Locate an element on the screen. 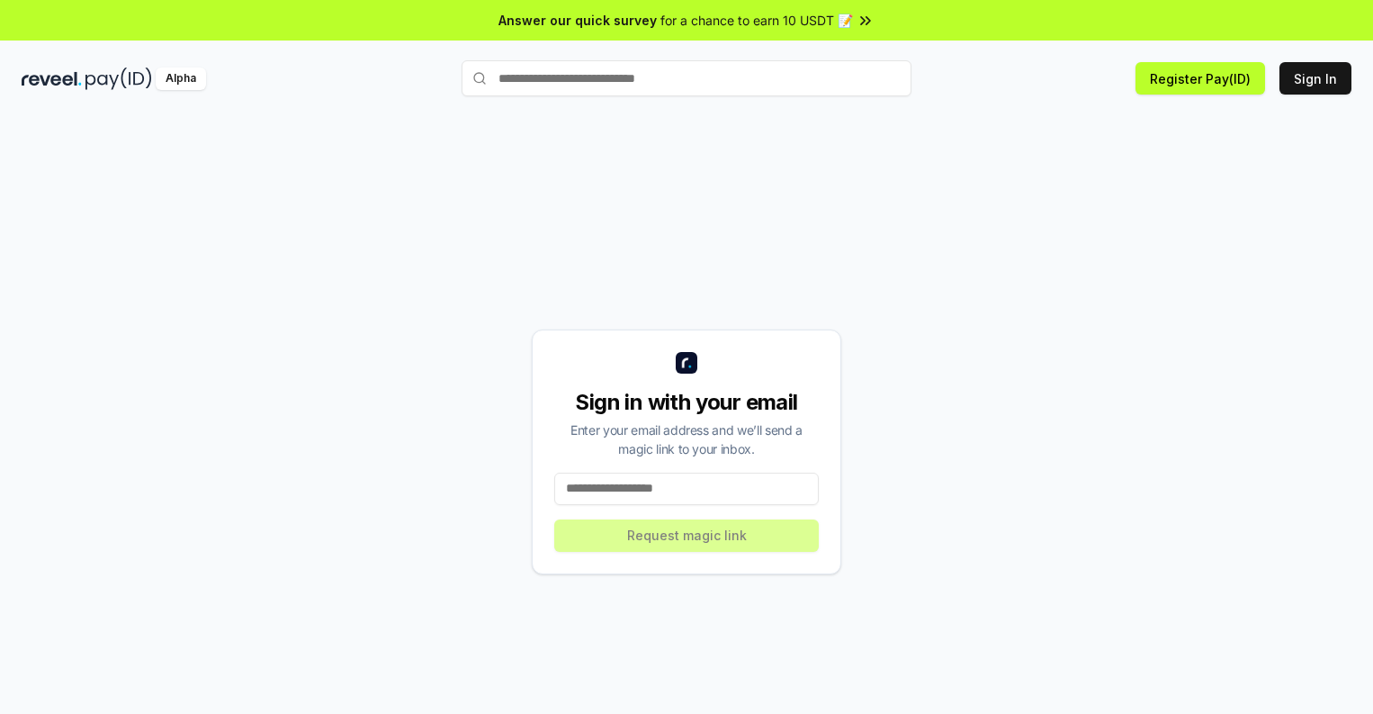  div: Sign in with your email is located at coordinates (687, 402).